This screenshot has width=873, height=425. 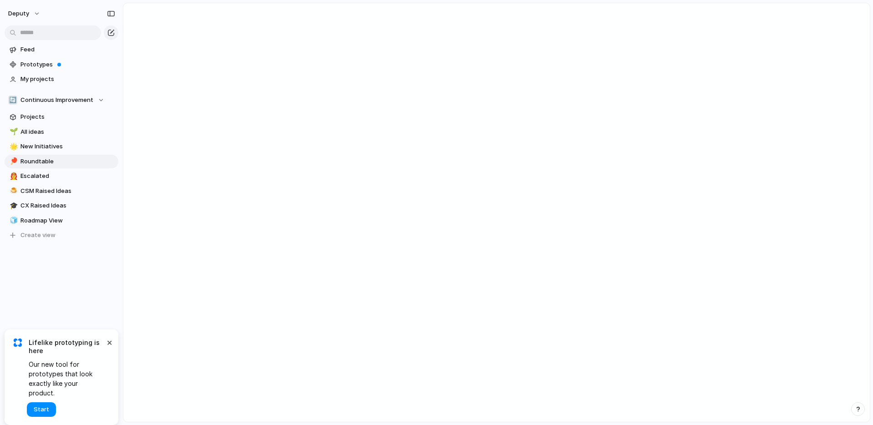 What do you see at coordinates (61, 132) in the screenshot?
I see `a: 🌱All ideas` at bounding box center [61, 132].